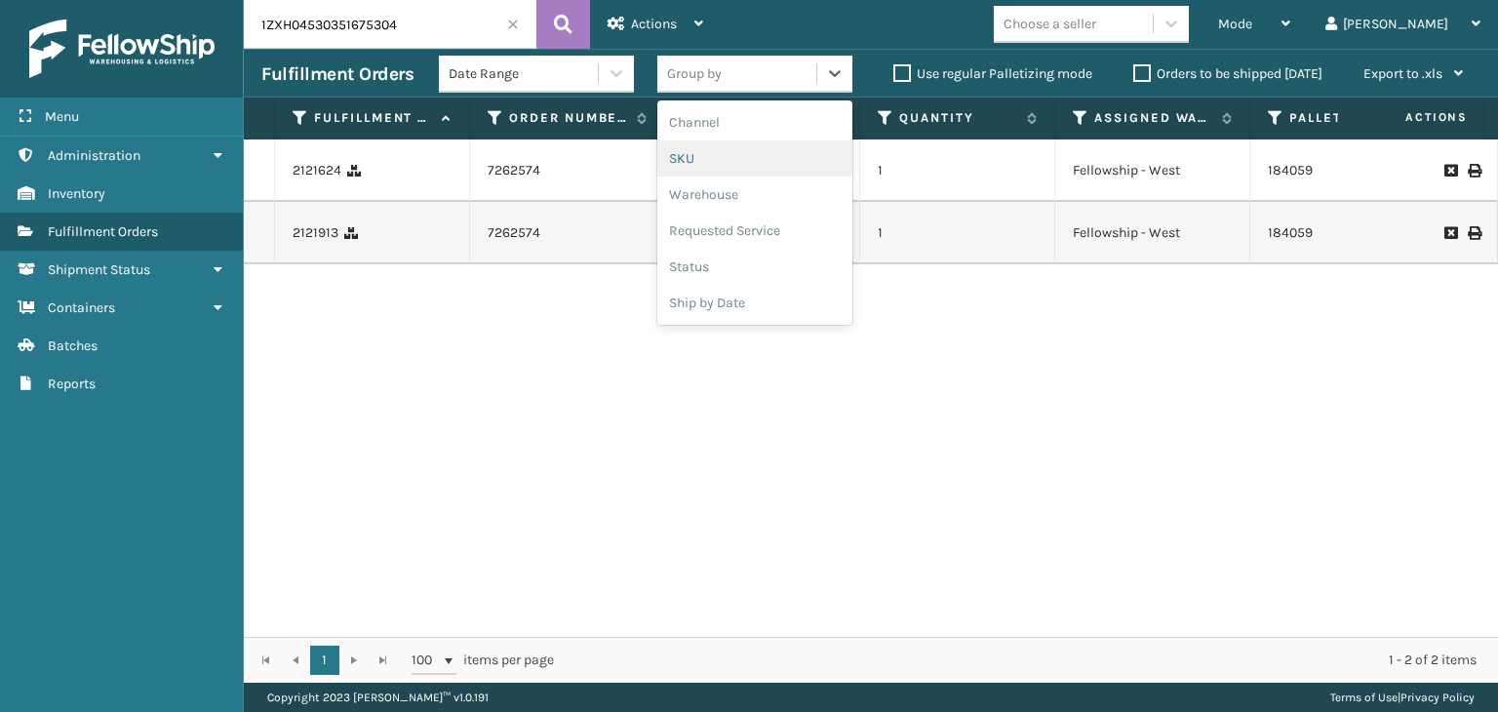  I want to click on span: Reports, so click(71, 383).